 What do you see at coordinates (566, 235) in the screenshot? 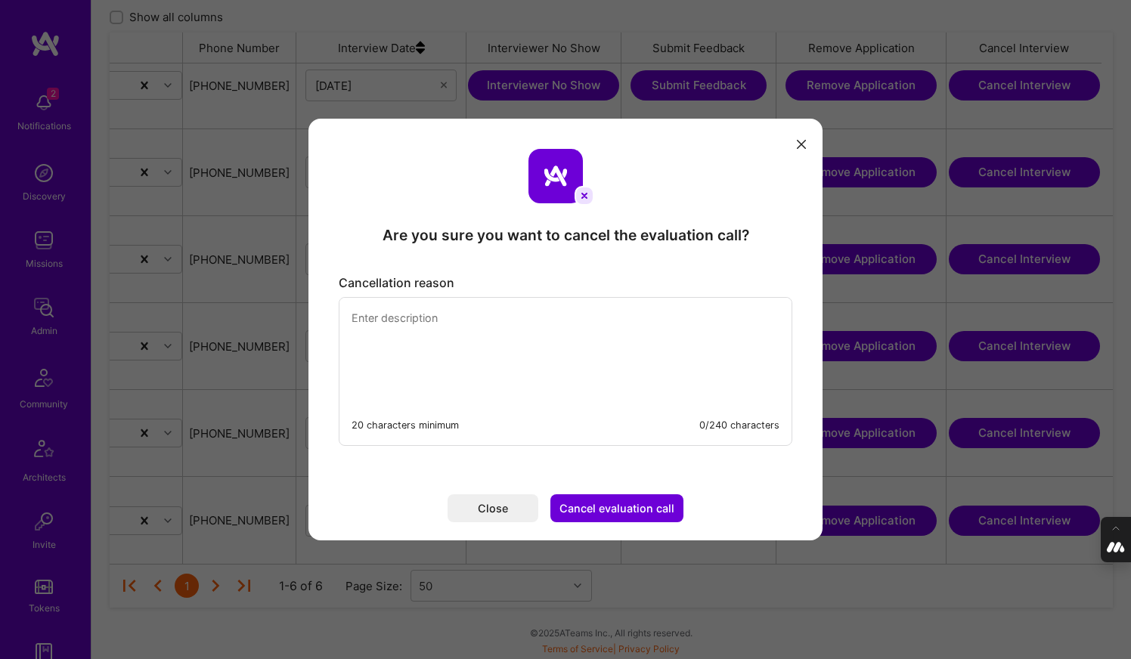
I see `div: Are you sure you want to cancel the evaluation call?` at bounding box center [566, 235].